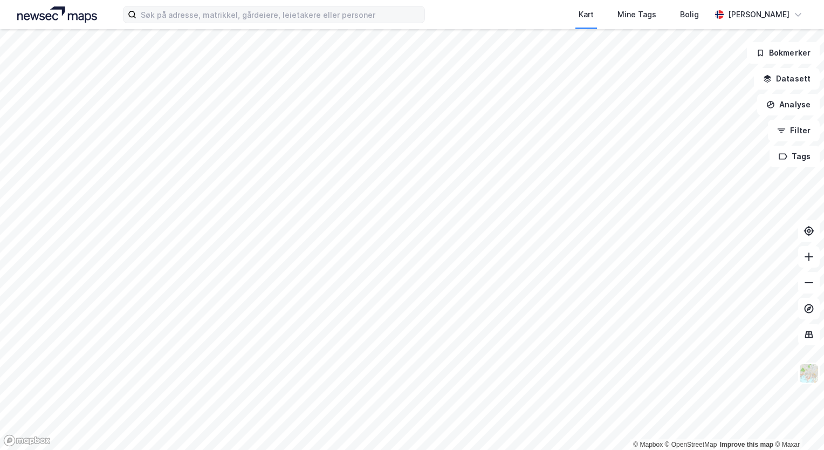  What do you see at coordinates (689, 15) in the screenshot?
I see `div: Bolig` at bounding box center [689, 15].